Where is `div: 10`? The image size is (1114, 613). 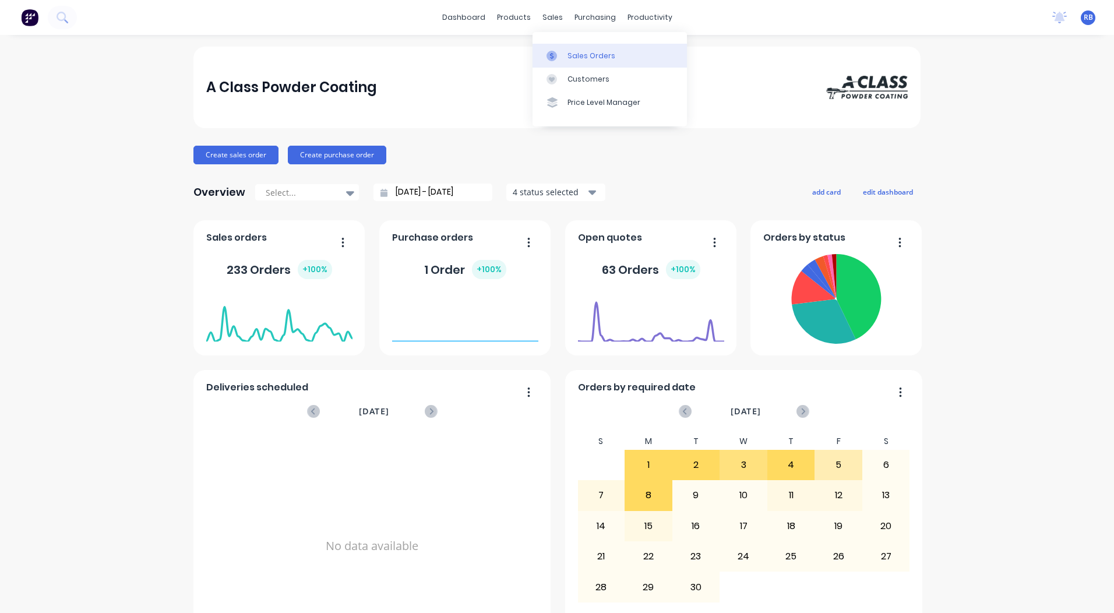
div: 10 is located at coordinates (744, 495).